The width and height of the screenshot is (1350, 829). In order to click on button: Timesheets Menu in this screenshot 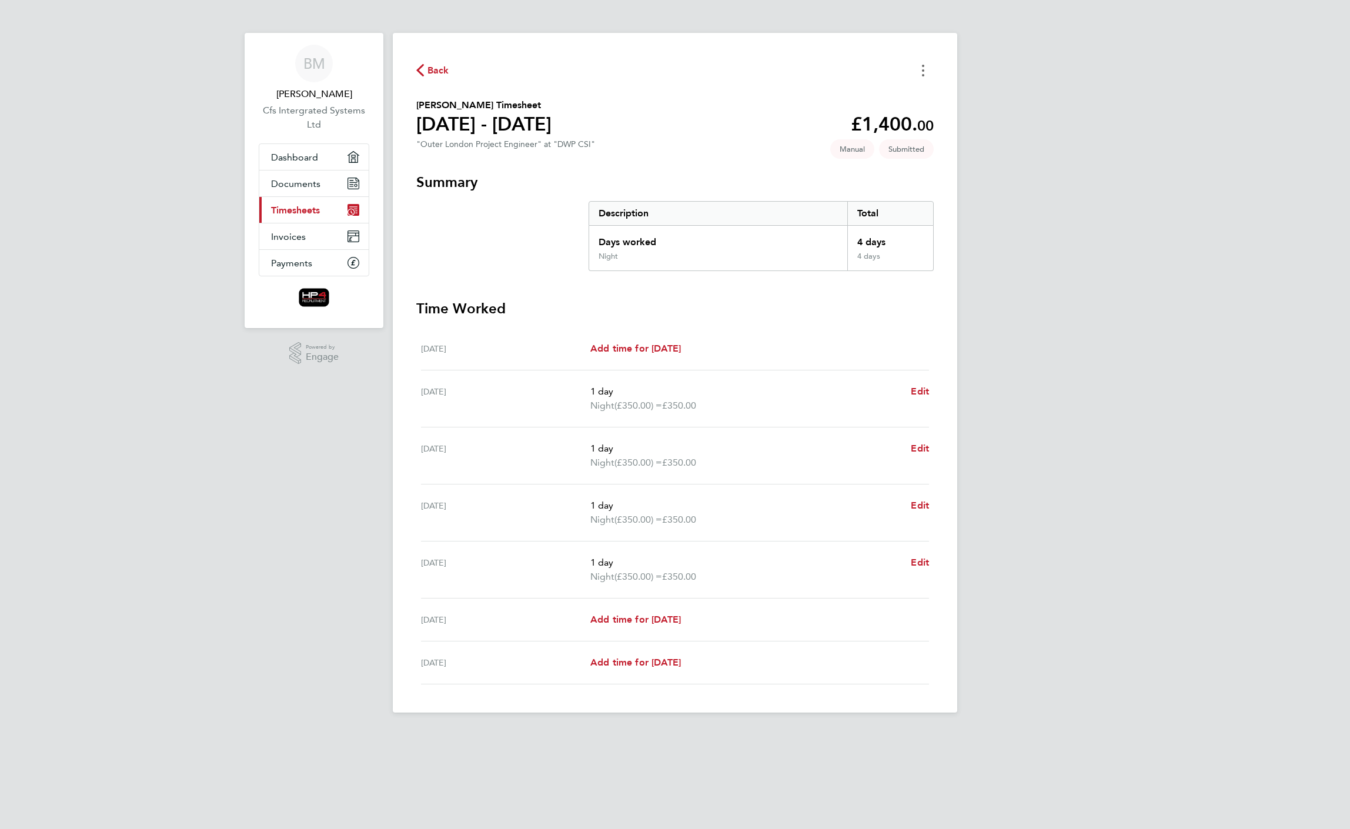, I will do `click(923, 70)`.